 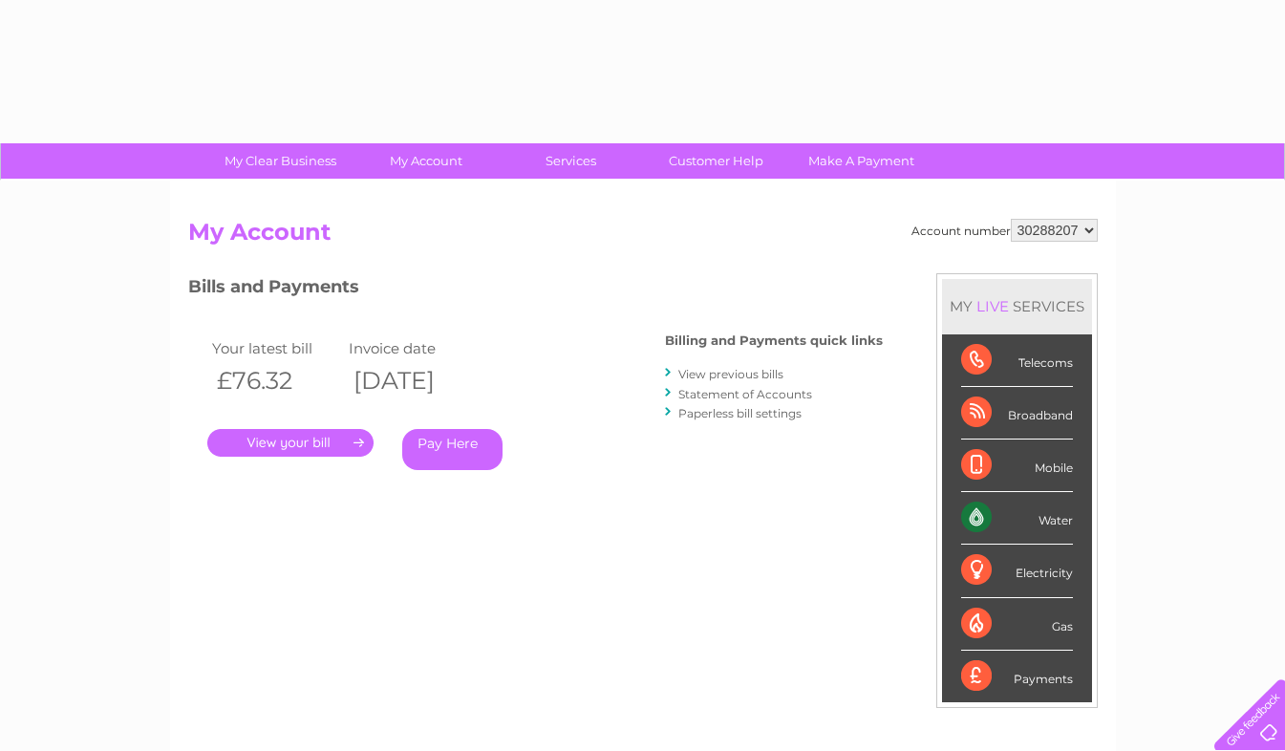 I want to click on td: Your latest bill, so click(x=276, y=348).